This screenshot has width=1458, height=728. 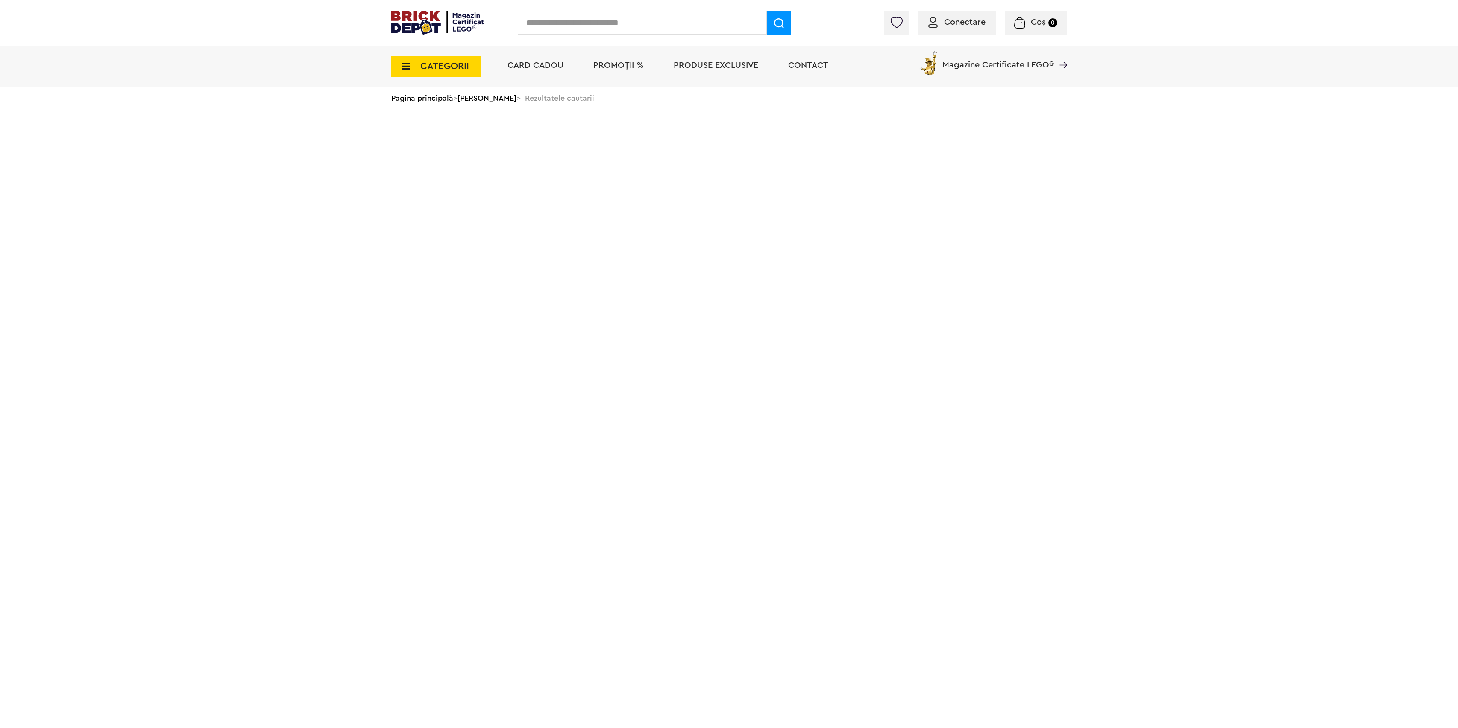 I want to click on a: Magazine Certificate LEGO®, so click(x=1060, y=54).